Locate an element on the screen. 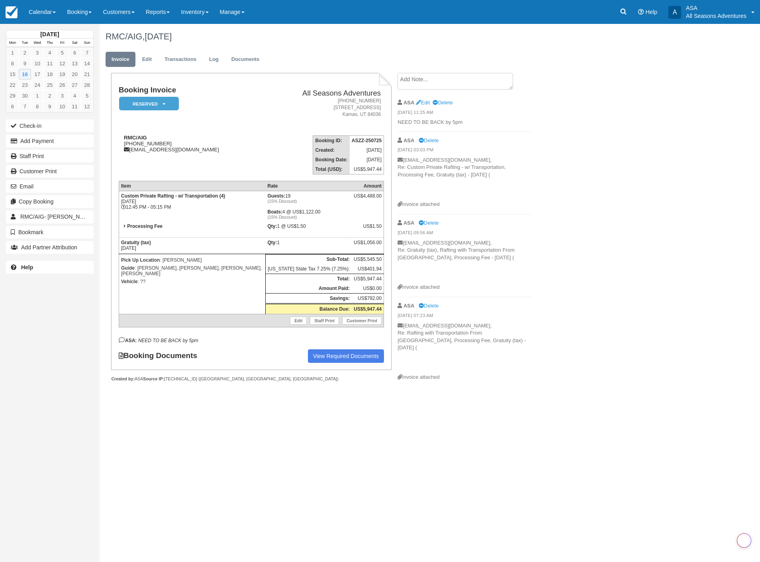 The image size is (760, 562). button: Check-in is located at coordinates (50, 126).